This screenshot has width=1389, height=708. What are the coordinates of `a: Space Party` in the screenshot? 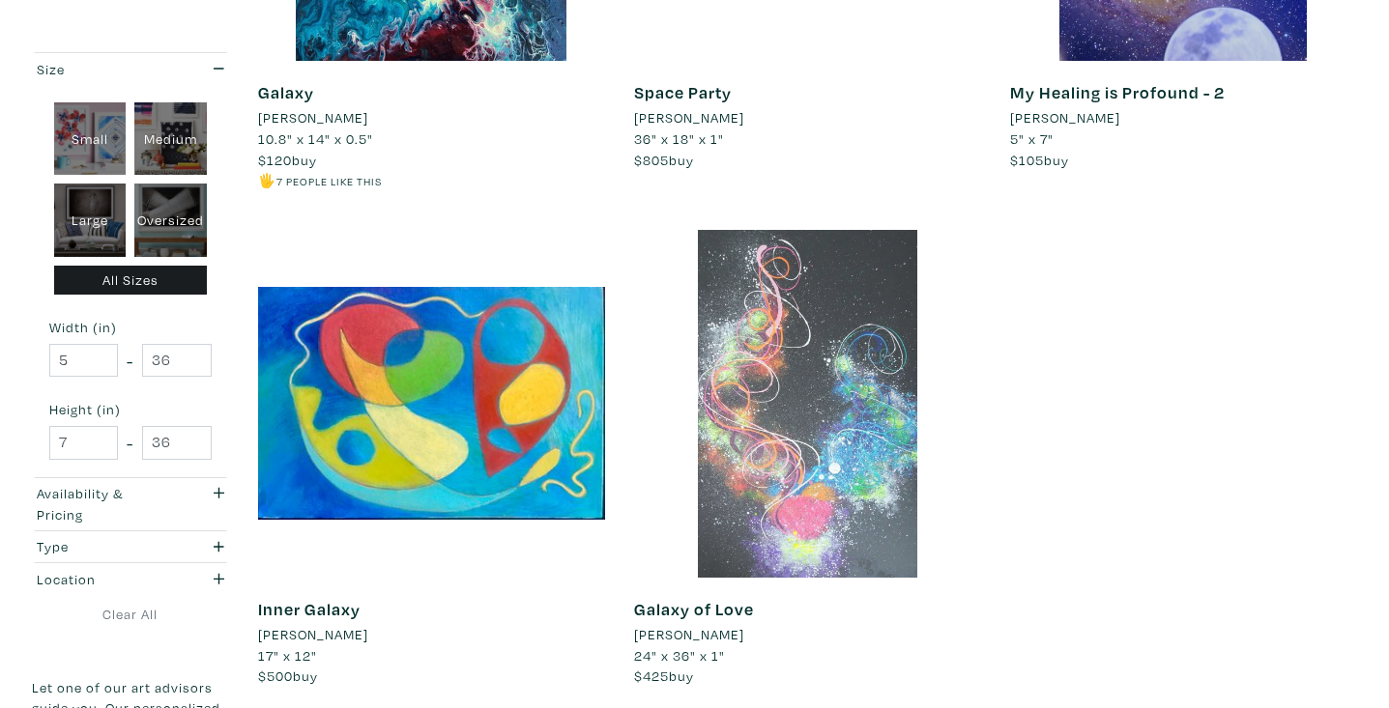 It's located at (682, 92).